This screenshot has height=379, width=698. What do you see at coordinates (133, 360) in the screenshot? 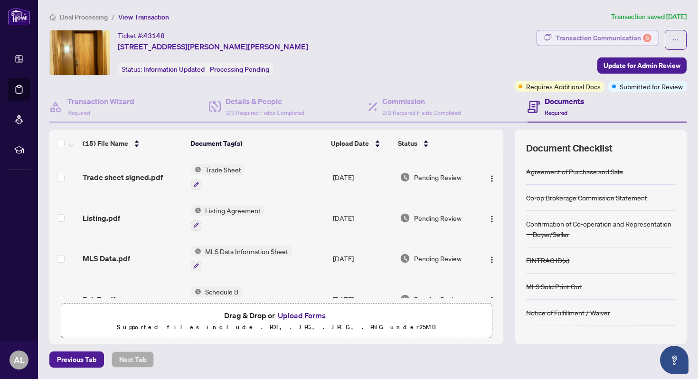
I see `button: Next Tab` at bounding box center [133, 360].